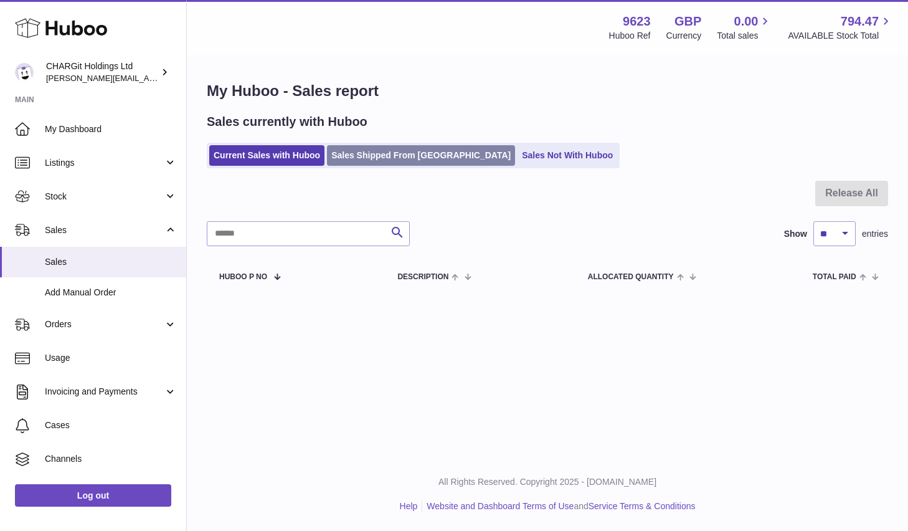 This screenshot has width=908, height=531. Describe the element at coordinates (746, 21) in the screenshot. I see `span: 0.00` at that location.